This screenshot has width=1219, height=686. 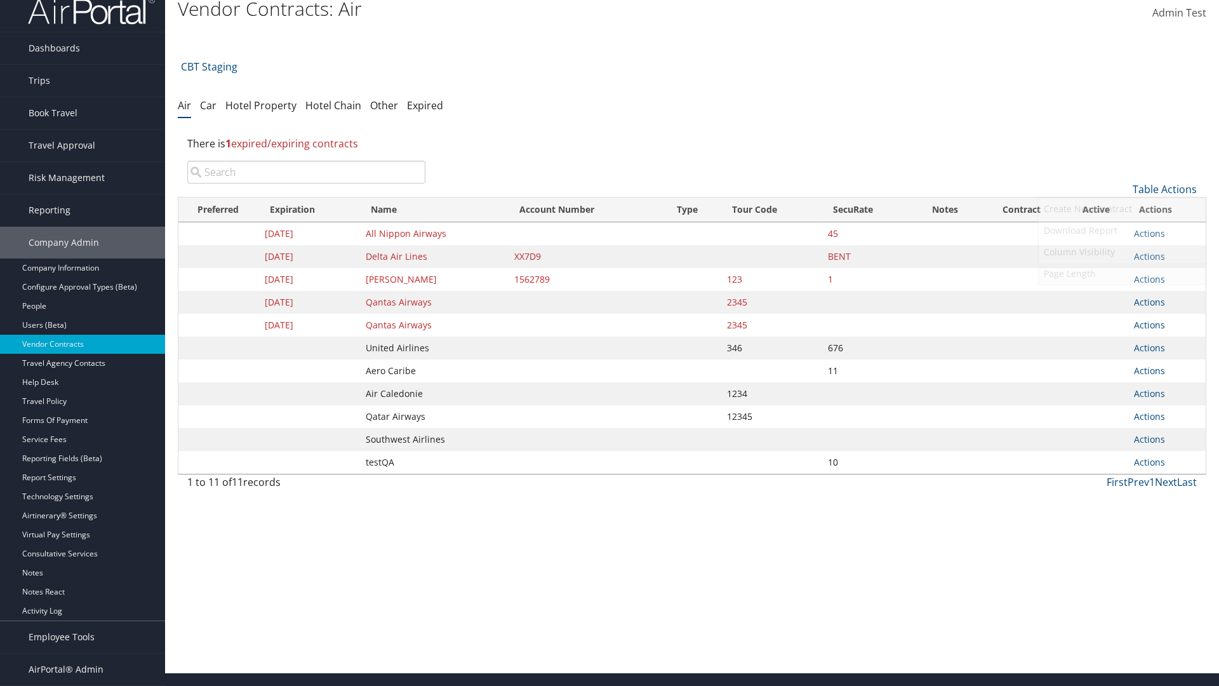 I want to click on a: Download Report, so click(x=1122, y=230).